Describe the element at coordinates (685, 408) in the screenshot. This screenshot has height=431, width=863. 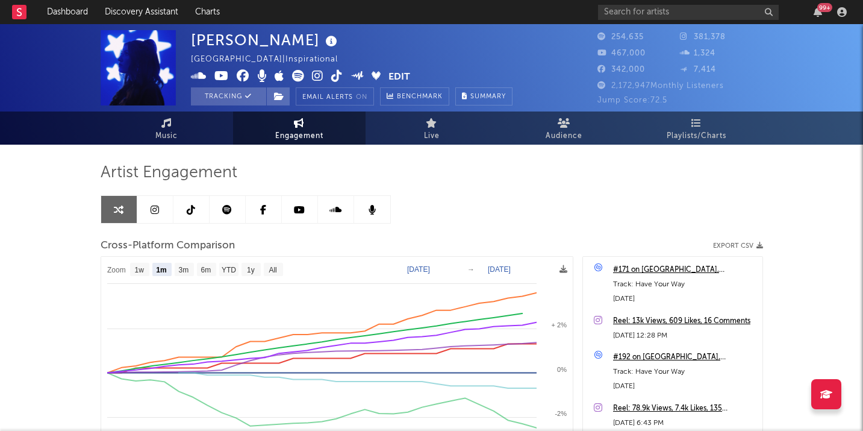
I see `div: Reel: 78.9k Views, 7.4k Likes, 135 Comments` at that location.